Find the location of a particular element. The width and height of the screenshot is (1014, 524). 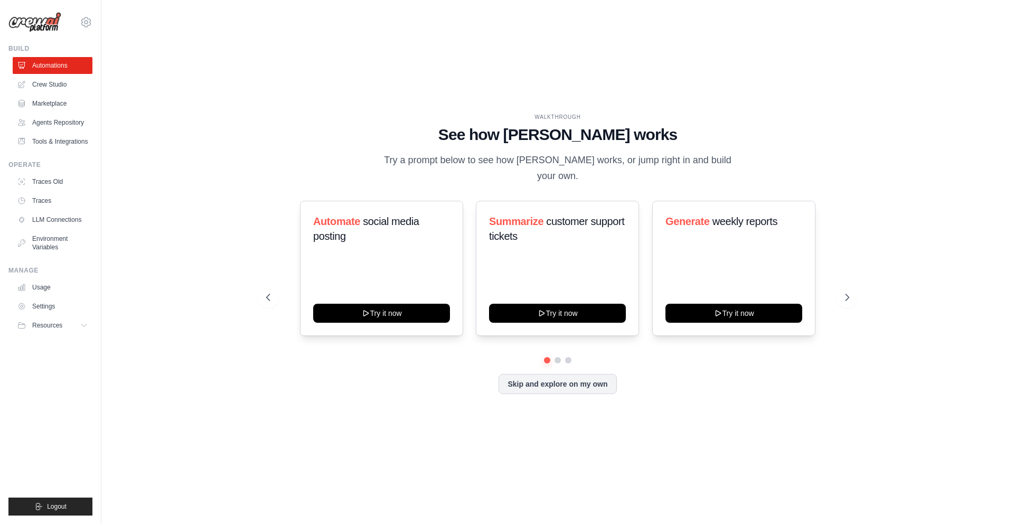

a: Tools & Integrations is located at coordinates (52, 142).